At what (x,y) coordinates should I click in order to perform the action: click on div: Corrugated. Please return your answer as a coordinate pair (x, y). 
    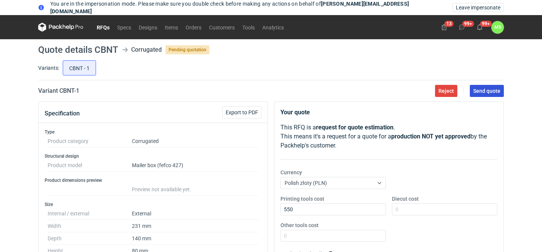
    Looking at the image, I should click on (146, 50).